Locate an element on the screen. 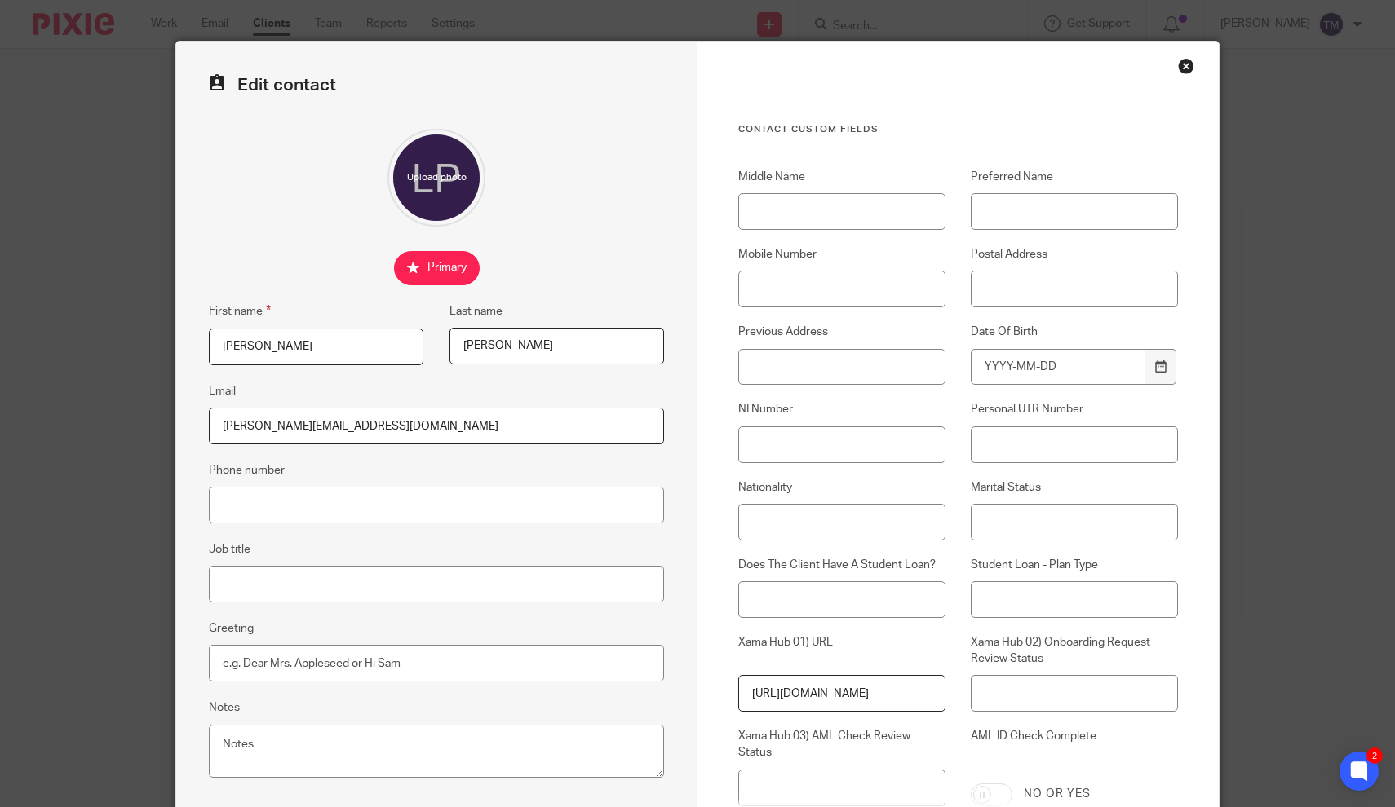  label: Date Of Birth is located at coordinates (1074, 332).